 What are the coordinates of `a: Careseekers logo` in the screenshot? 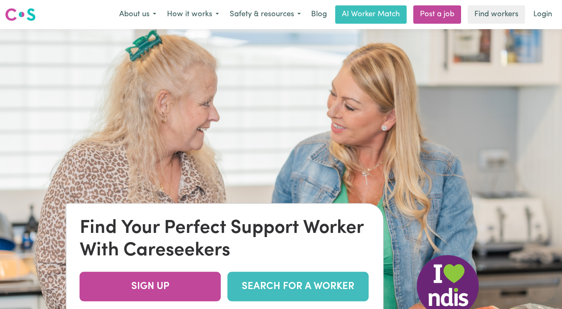 It's located at (20, 15).